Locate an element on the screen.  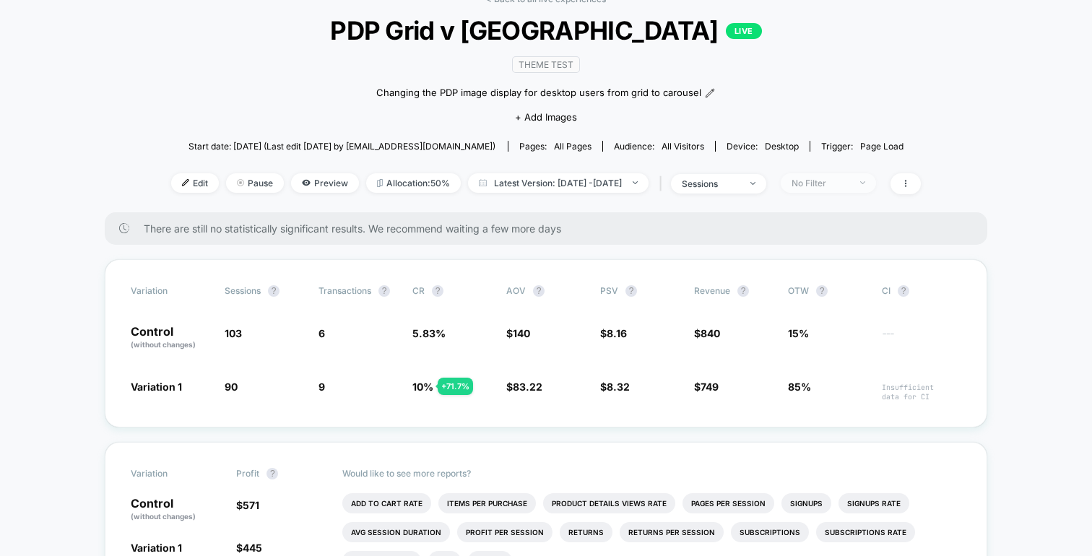
span: Allocation: 50% is located at coordinates (413, 183).